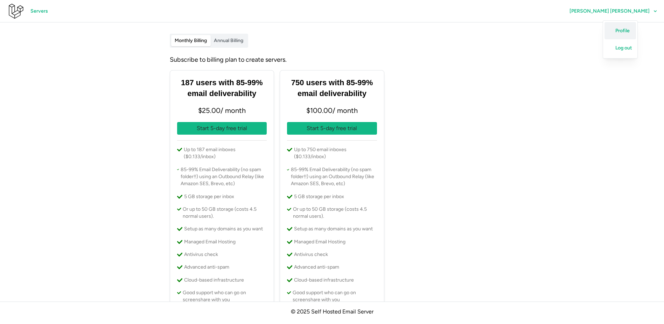 Image resolution: width=664 pixels, height=324 pixels. I want to click on a: Profile, so click(623, 31).